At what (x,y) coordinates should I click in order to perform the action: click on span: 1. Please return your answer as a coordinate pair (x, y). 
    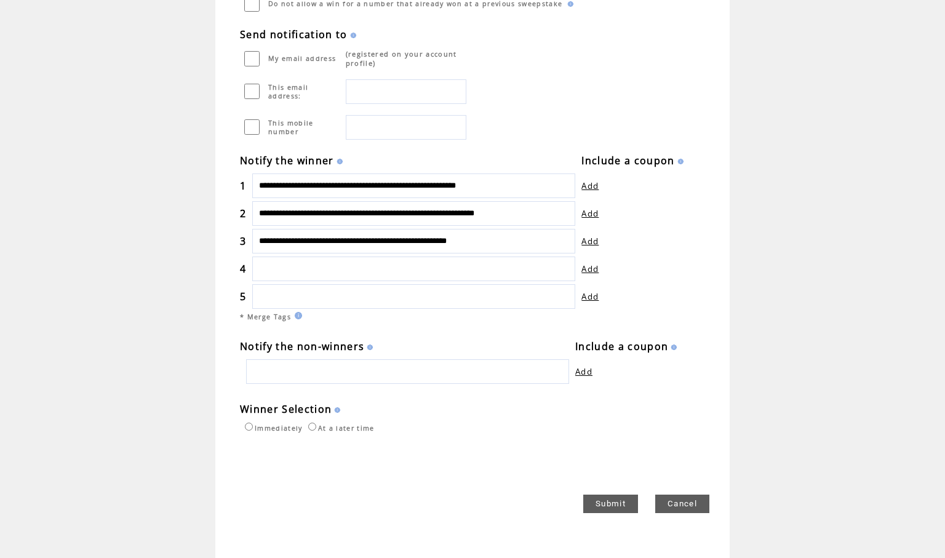
    Looking at the image, I should click on (243, 186).